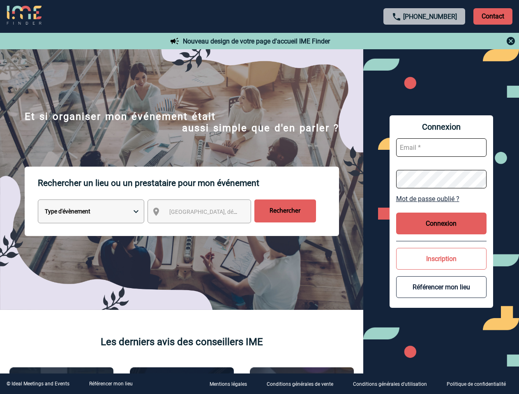 The height and width of the screenshot is (394, 519). Describe the element at coordinates (441, 223) in the screenshot. I see `button: Connexion` at that location.